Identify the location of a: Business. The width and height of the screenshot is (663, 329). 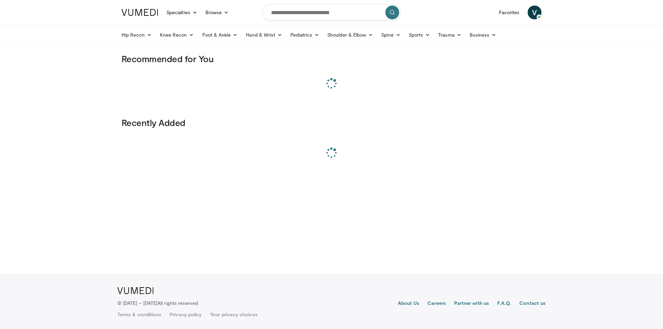
(483, 35).